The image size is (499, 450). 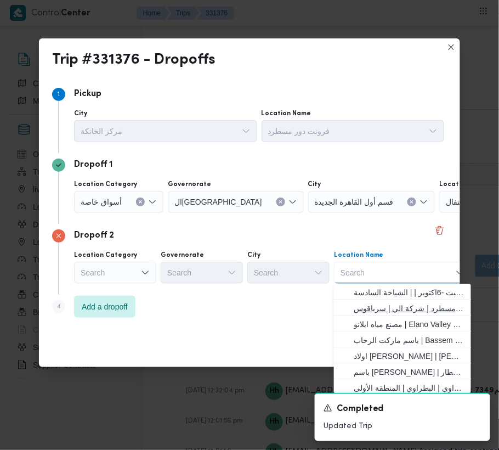 What do you see at coordinates (59, 165) in the screenshot?
I see `svg: Step 2 is complete` at bounding box center [59, 165].